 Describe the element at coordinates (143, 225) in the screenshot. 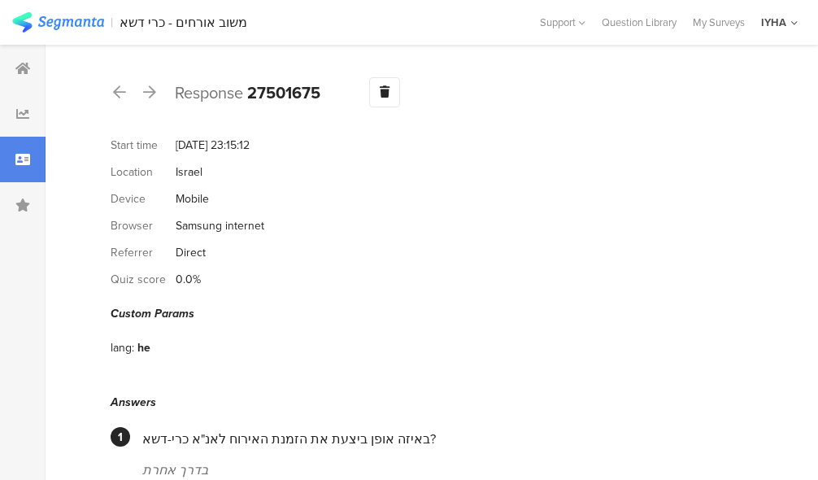

I see `div: Browser` at that location.